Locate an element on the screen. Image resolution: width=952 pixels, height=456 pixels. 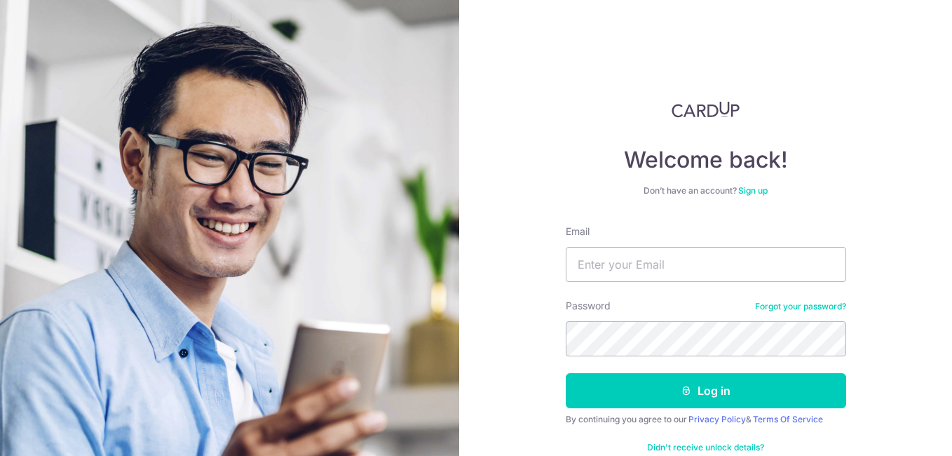
a: Privacy Policy is located at coordinates (717, 418).